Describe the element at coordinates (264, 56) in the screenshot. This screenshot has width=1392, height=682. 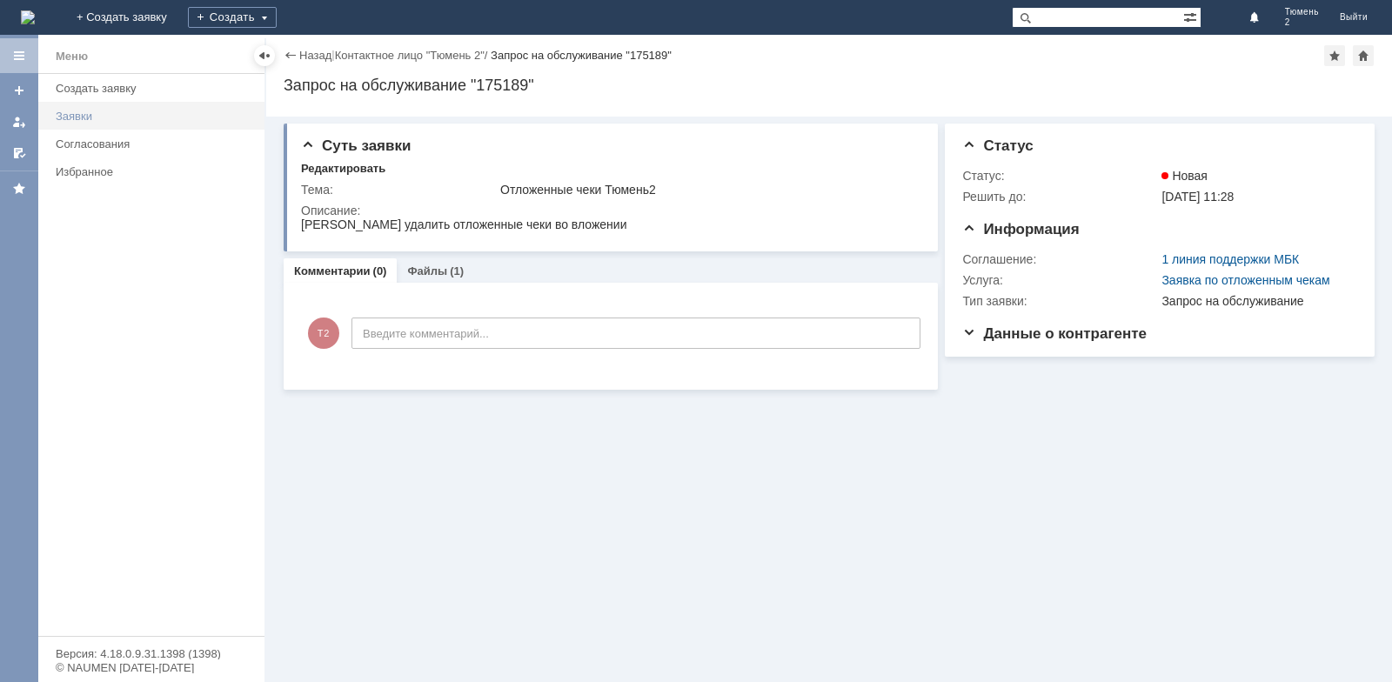
I see `div: Скрыть меню` at that location.